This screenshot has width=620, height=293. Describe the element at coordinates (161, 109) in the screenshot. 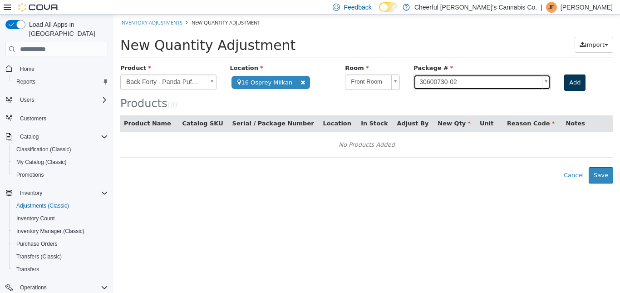

I see `button: Serial / Package Number` at that location.